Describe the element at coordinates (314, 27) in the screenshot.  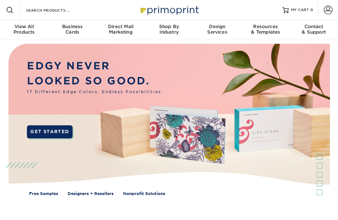
I see `span: Contact` at that location.